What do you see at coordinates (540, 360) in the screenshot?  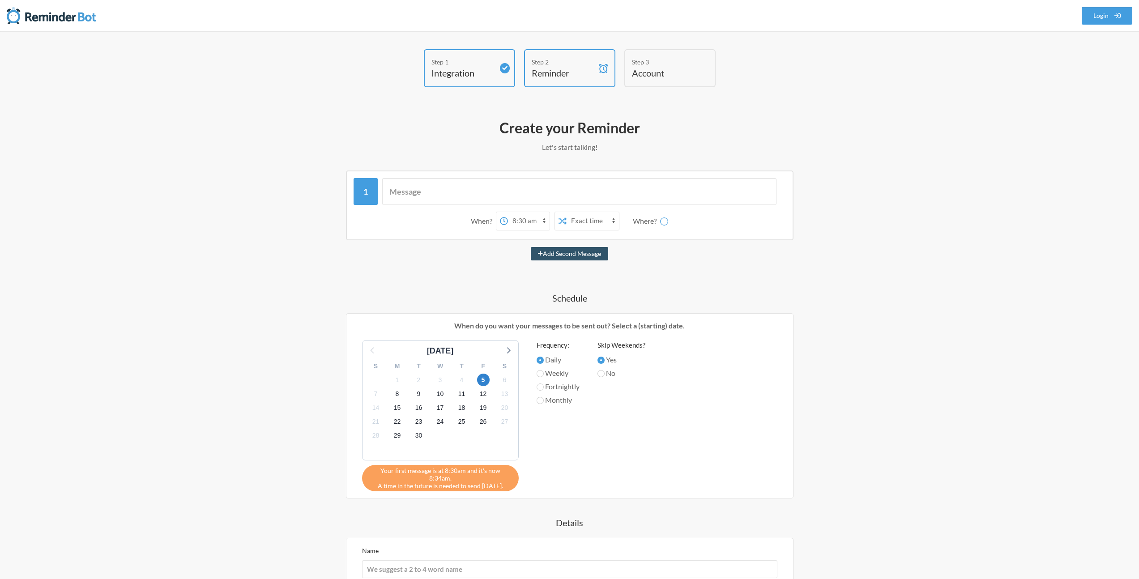 I see `input: Daily` at bounding box center [540, 360].